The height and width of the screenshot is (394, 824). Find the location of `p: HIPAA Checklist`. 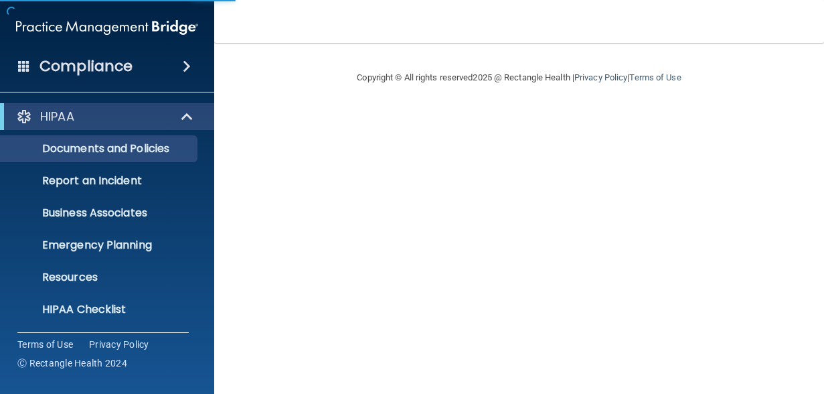

p: HIPAA Checklist is located at coordinates (100, 309).